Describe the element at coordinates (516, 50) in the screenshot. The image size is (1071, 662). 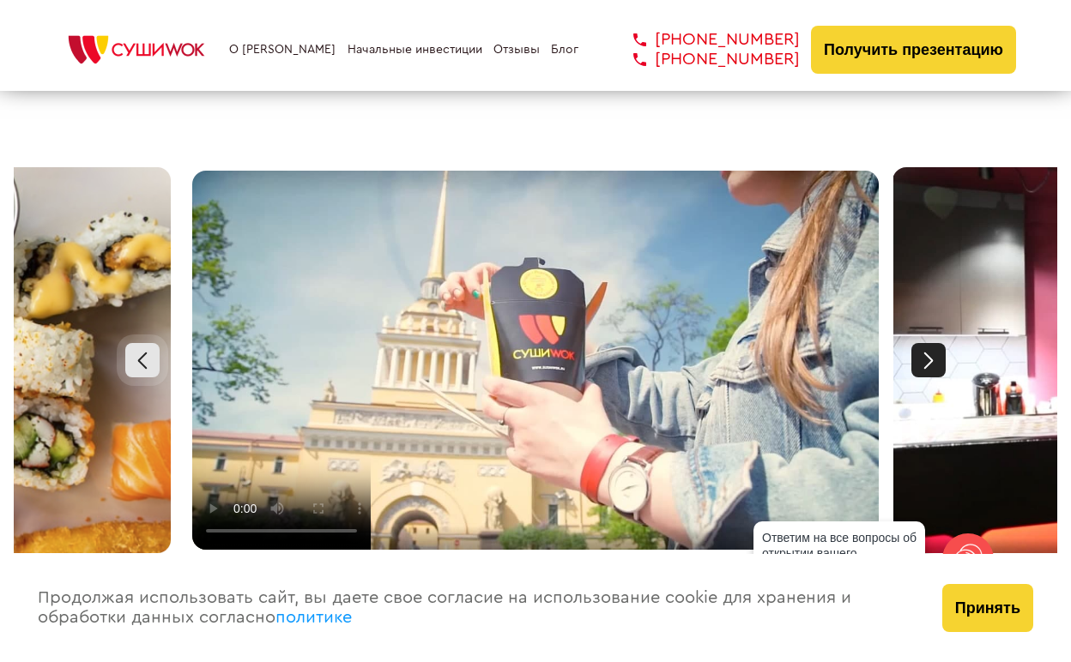
I see `a: Отзывы` at that location.